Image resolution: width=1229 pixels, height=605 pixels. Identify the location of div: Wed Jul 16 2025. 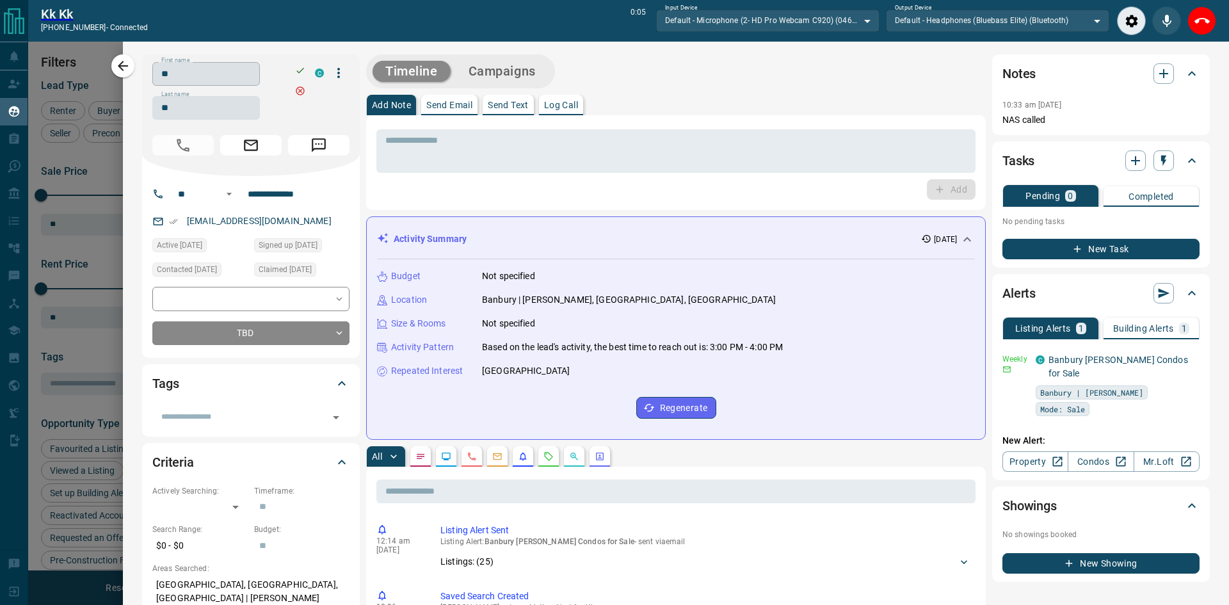
(301, 247).